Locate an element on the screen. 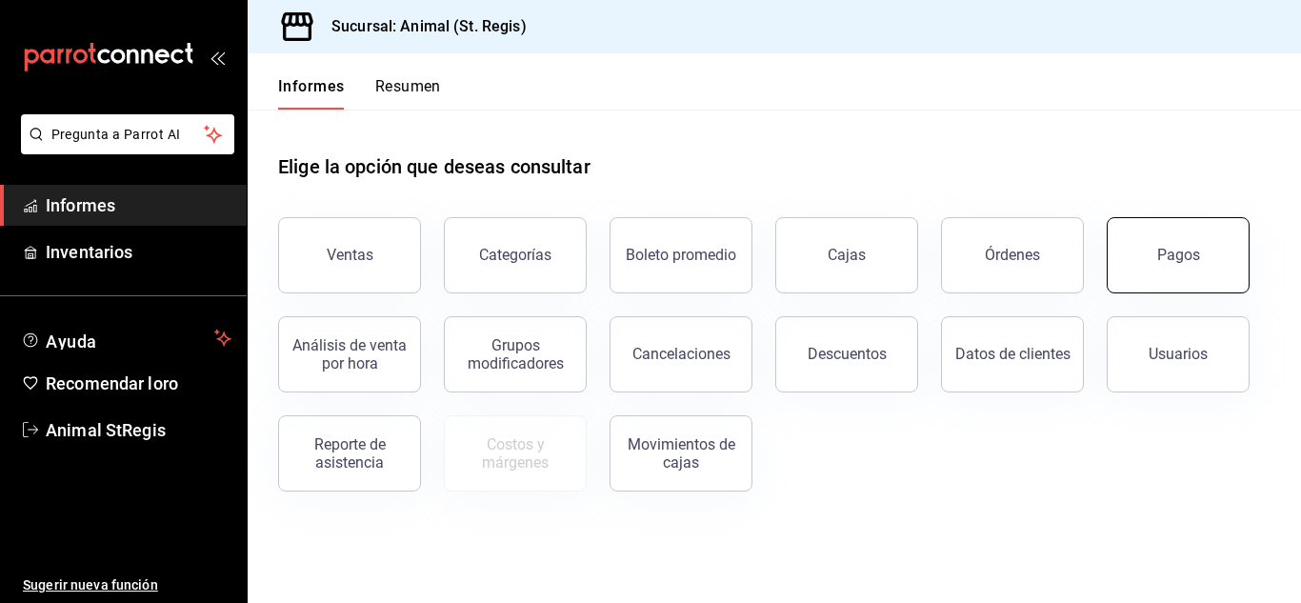  font: Análisis de venta por hora is located at coordinates (350, 354).